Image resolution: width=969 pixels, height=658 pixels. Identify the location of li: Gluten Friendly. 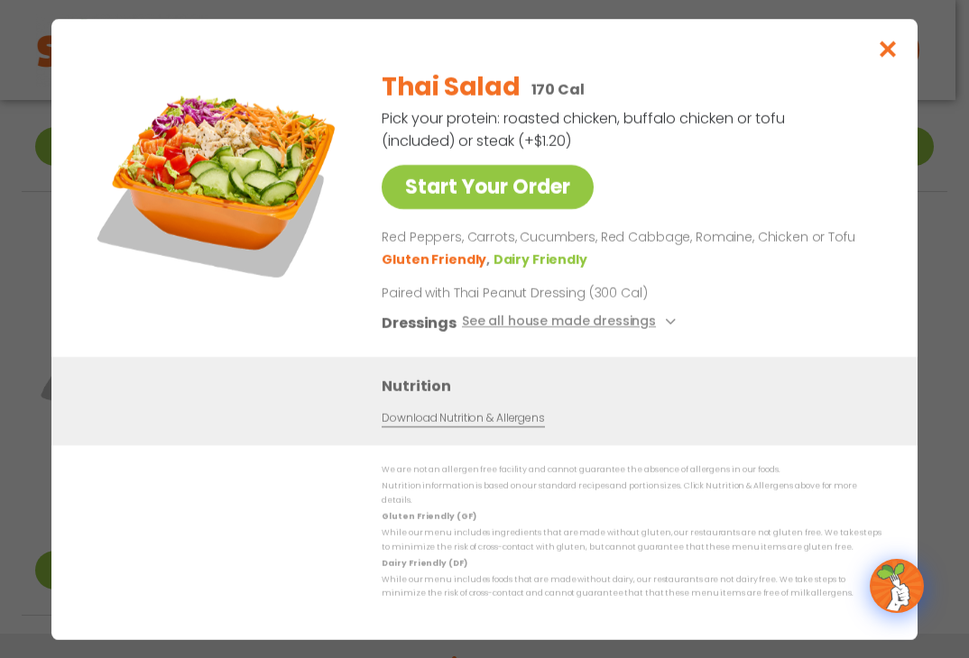
(437, 259).